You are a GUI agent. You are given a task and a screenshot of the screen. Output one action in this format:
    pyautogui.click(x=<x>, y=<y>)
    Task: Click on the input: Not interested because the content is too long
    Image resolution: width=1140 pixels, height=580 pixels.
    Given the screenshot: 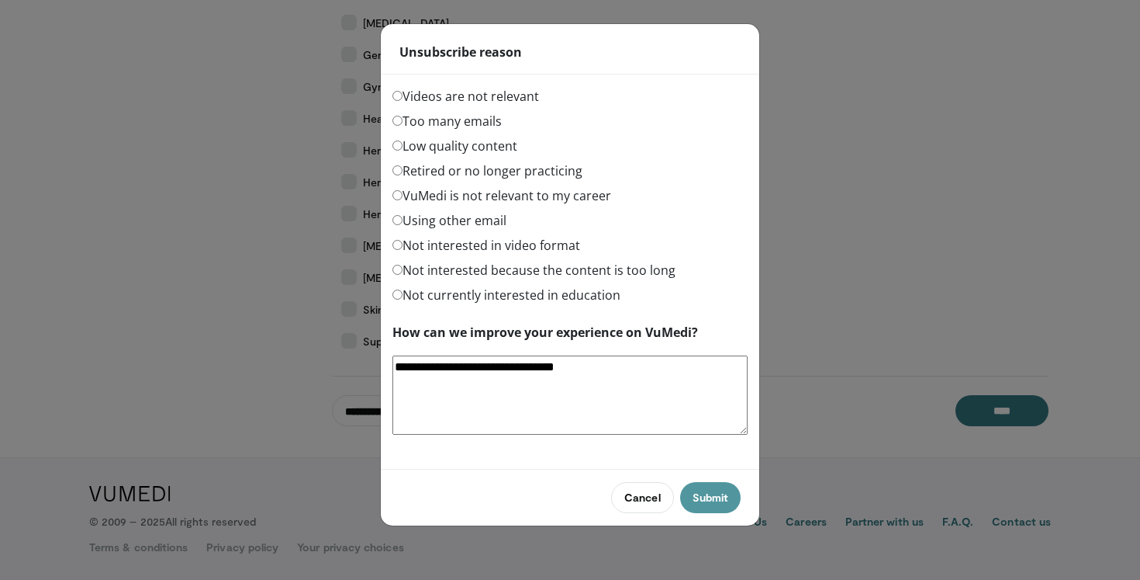 What is the action you would take?
    pyautogui.click(x=397, y=269)
    